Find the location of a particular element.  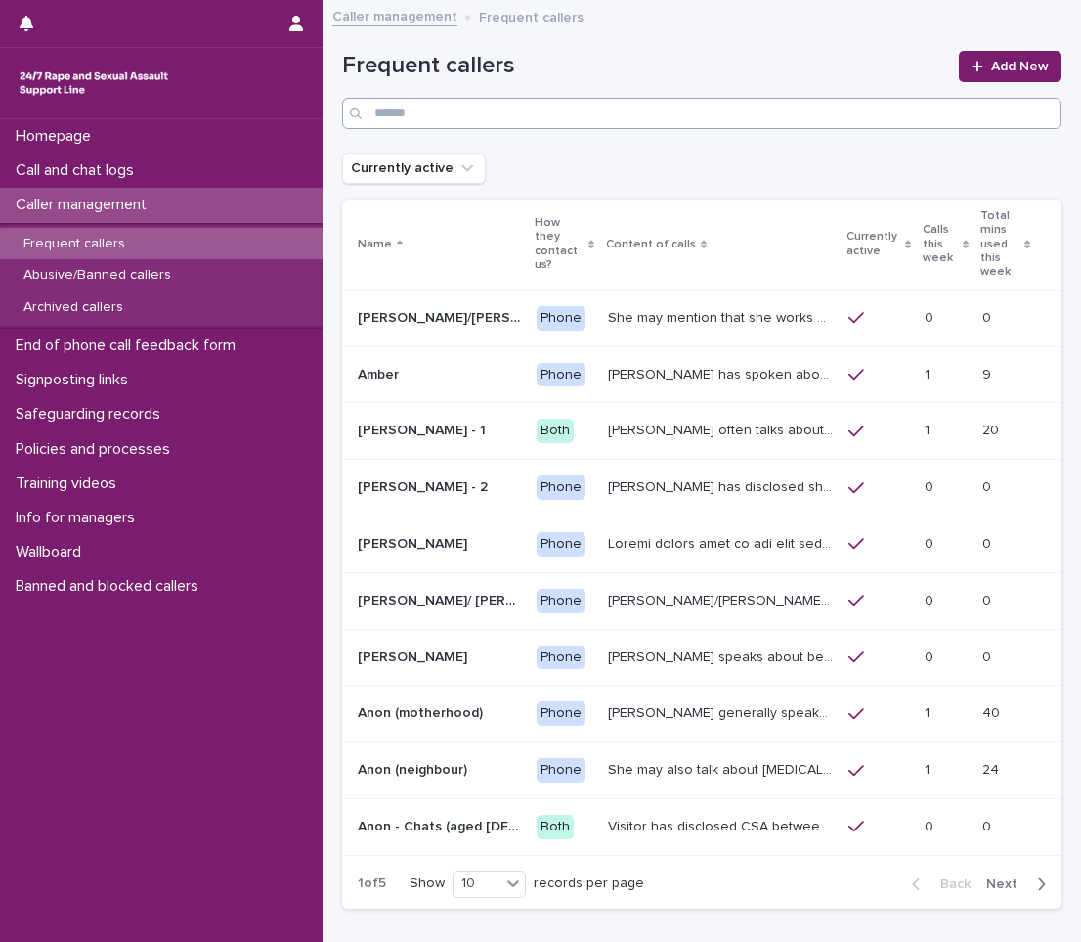

span: Next is located at coordinates (1008, 884).